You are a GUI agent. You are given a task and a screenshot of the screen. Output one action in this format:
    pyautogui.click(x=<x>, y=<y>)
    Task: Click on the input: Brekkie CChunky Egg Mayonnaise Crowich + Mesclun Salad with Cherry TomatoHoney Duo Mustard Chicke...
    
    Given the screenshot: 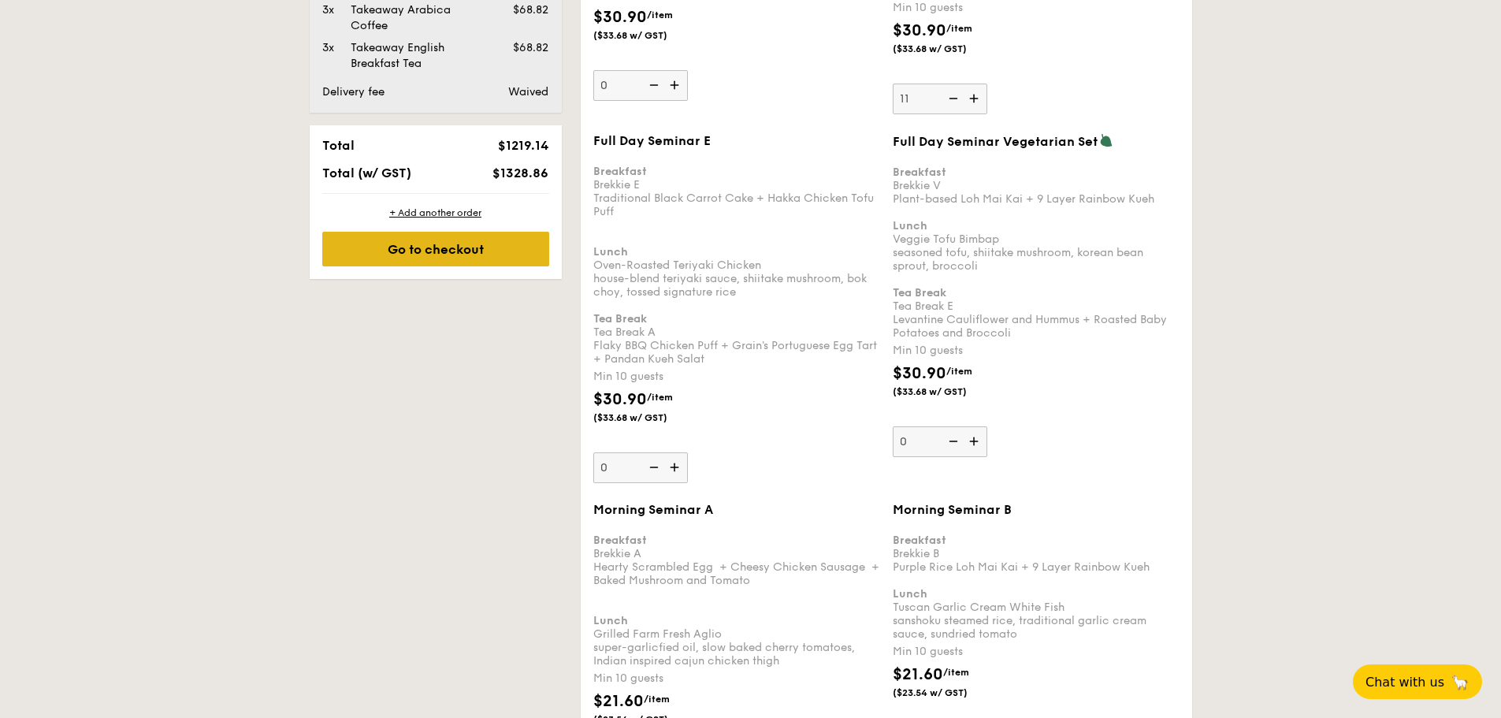 What is the action you would take?
    pyautogui.click(x=641, y=85)
    